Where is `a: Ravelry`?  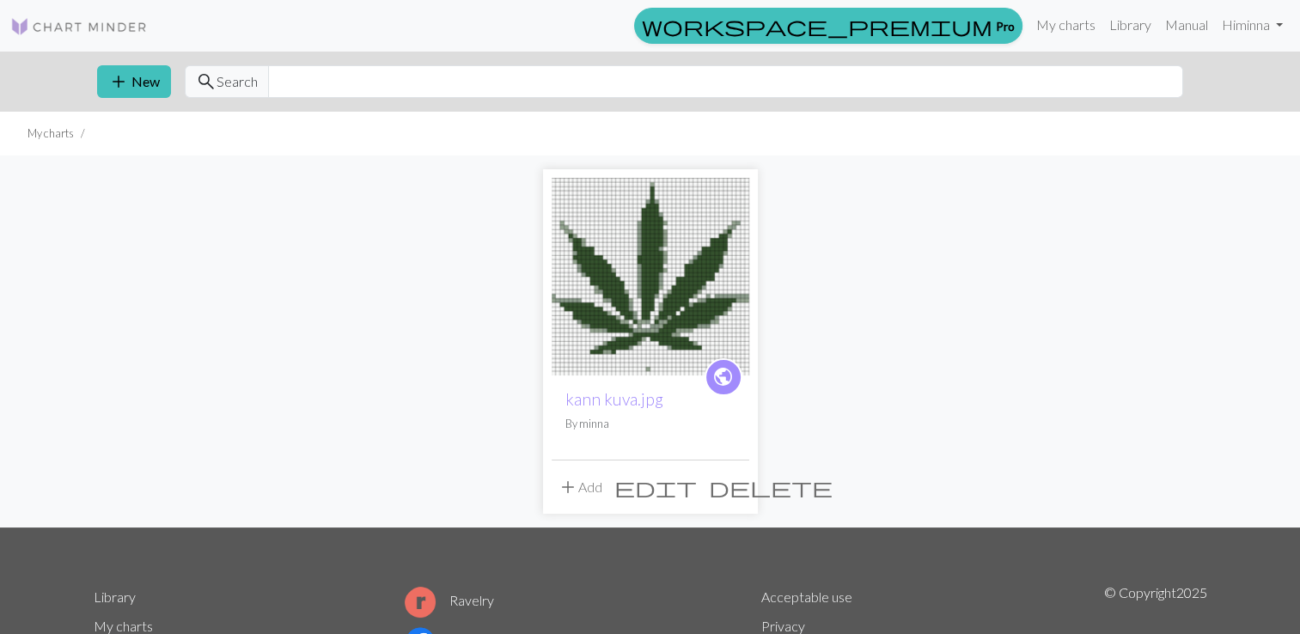
a: Ravelry is located at coordinates (449, 600).